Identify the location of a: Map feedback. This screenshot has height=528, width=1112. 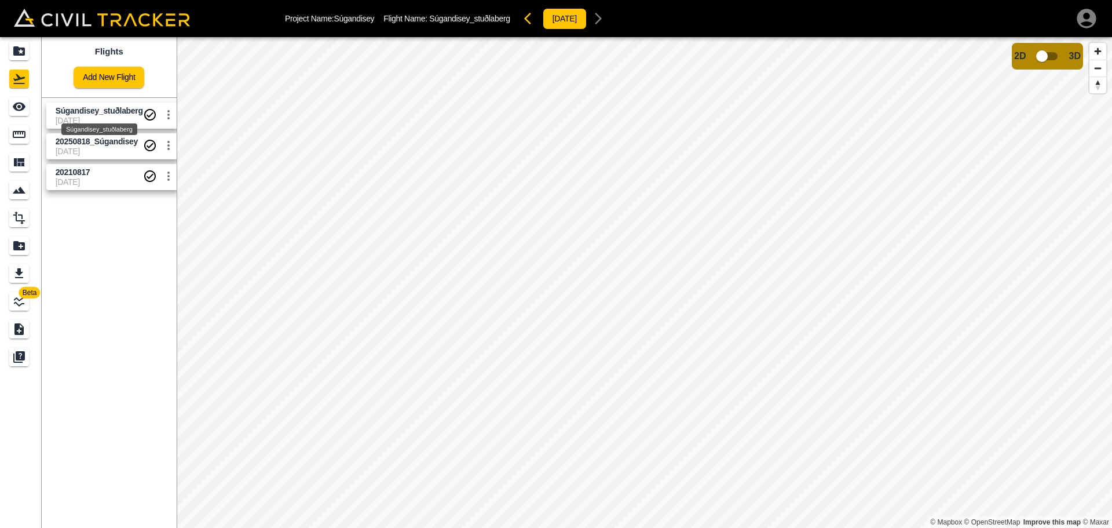
(1052, 522).